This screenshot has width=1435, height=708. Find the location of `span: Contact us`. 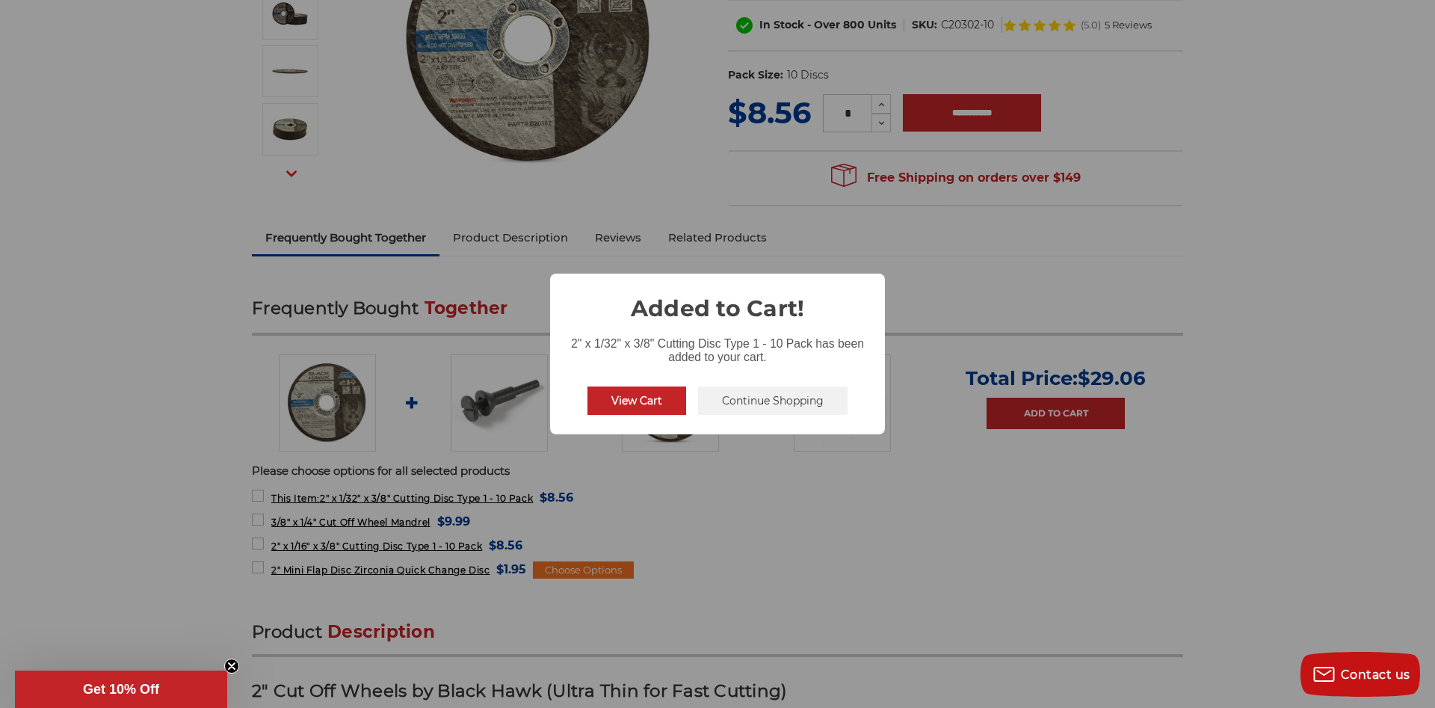

span: Contact us is located at coordinates (1375, 674).